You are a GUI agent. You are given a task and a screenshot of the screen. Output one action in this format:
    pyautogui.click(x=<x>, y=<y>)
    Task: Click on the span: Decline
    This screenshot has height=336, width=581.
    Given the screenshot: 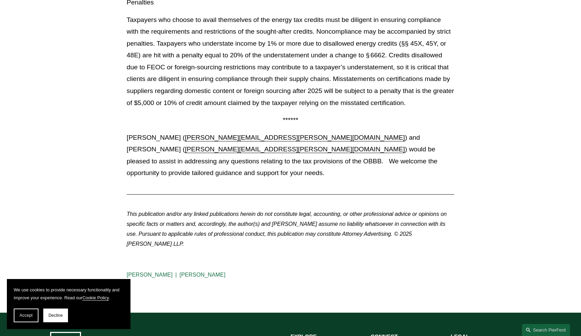 What is the action you would take?
    pyautogui.click(x=56, y=316)
    